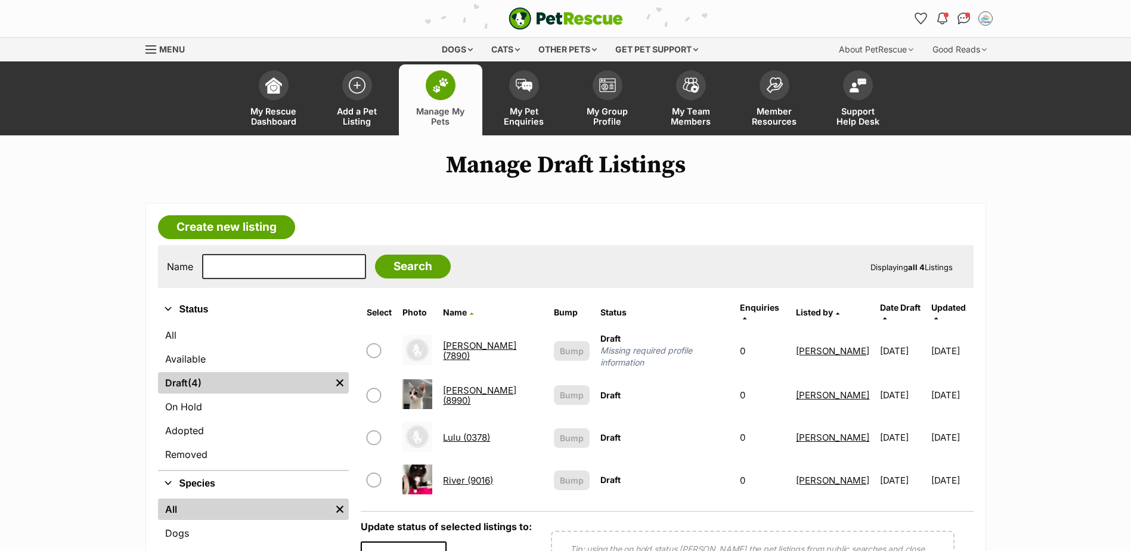 This screenshot has height=551, width=1131. I want to click on ul: Account quick links, so click(953, 18).